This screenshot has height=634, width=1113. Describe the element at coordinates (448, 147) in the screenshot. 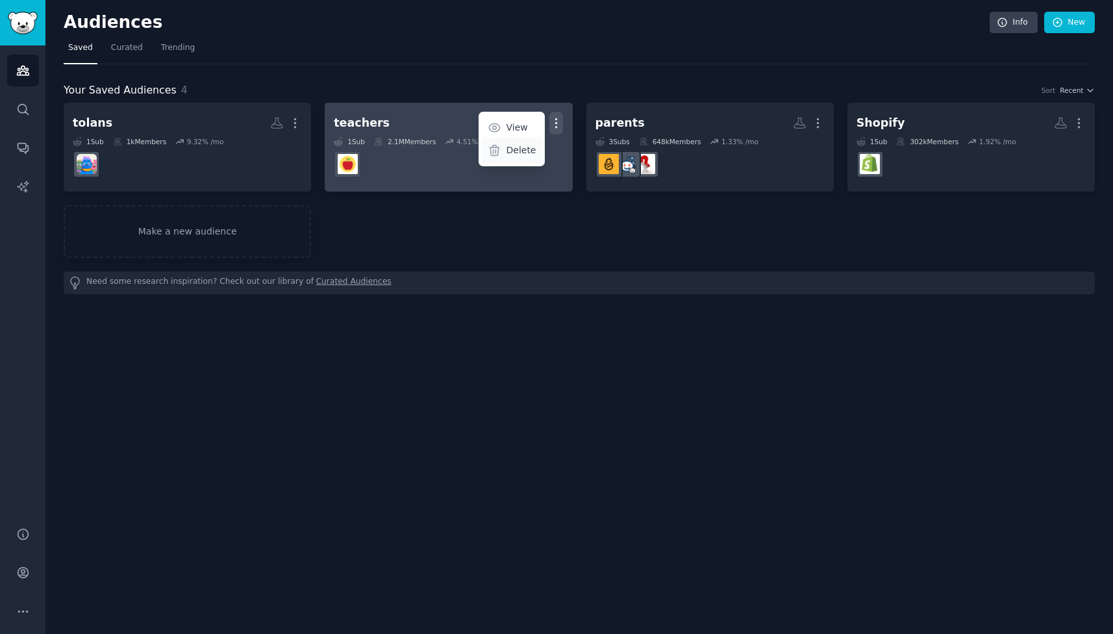

I see `a: teachersViewDelete1Sub2.1MMembers4.51% /moTeachers` at that location.